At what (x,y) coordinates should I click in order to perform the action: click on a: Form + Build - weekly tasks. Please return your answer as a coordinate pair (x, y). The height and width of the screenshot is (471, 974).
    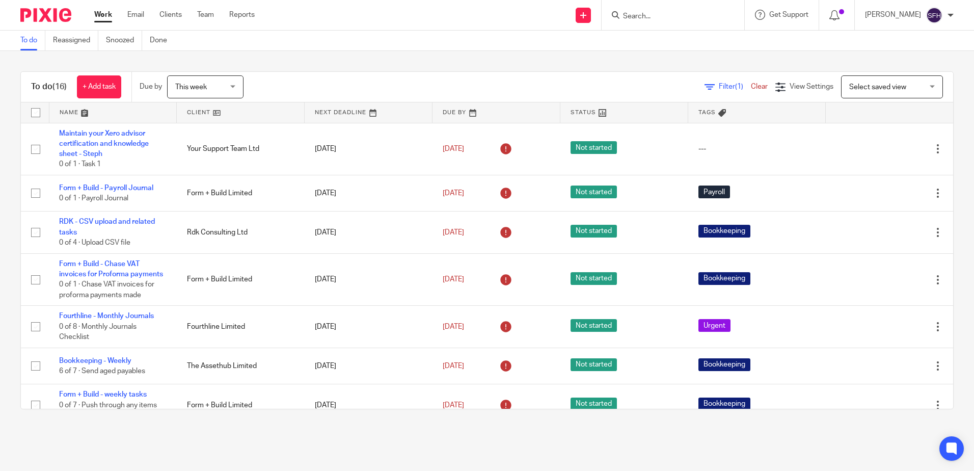
    Looking at the image, I should click on (103, 394).